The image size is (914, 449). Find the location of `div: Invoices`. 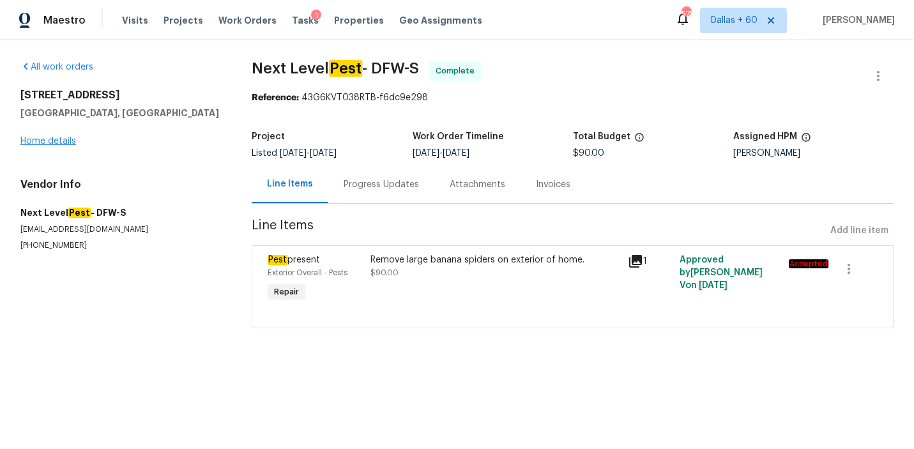

div: Invoices is located at coordinates (553, 185).